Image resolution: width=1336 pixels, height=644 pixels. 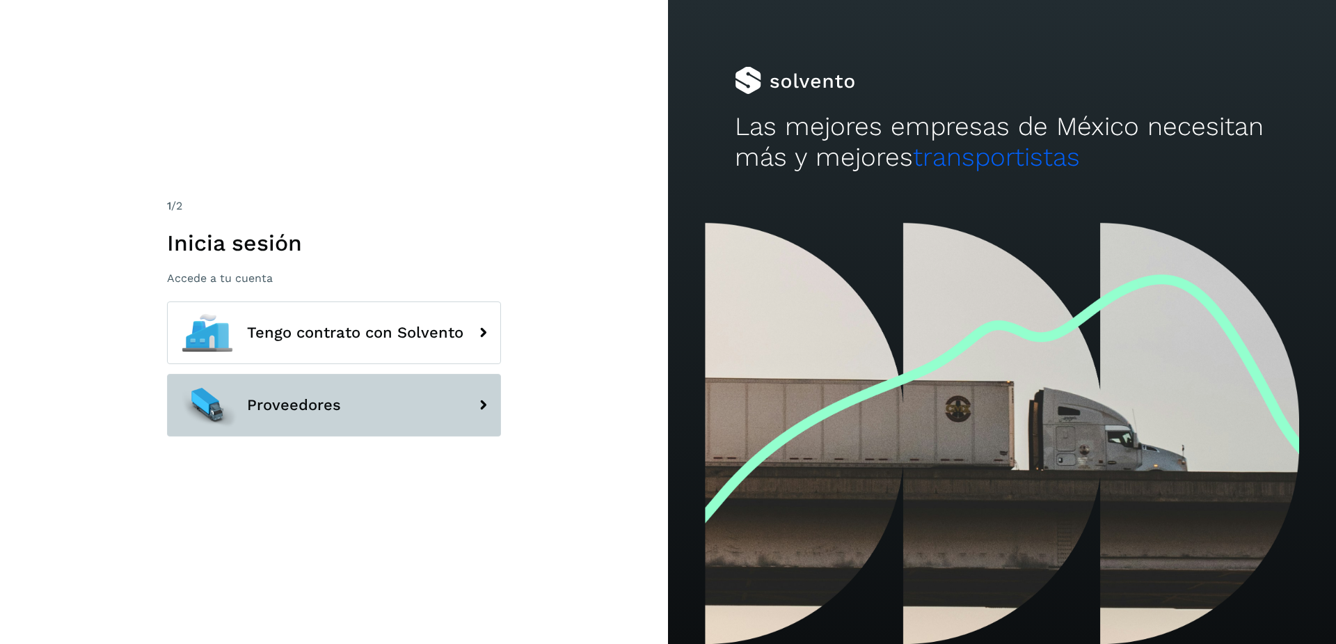 I want to click on button: Proveedores, so click(x=334, y=405).